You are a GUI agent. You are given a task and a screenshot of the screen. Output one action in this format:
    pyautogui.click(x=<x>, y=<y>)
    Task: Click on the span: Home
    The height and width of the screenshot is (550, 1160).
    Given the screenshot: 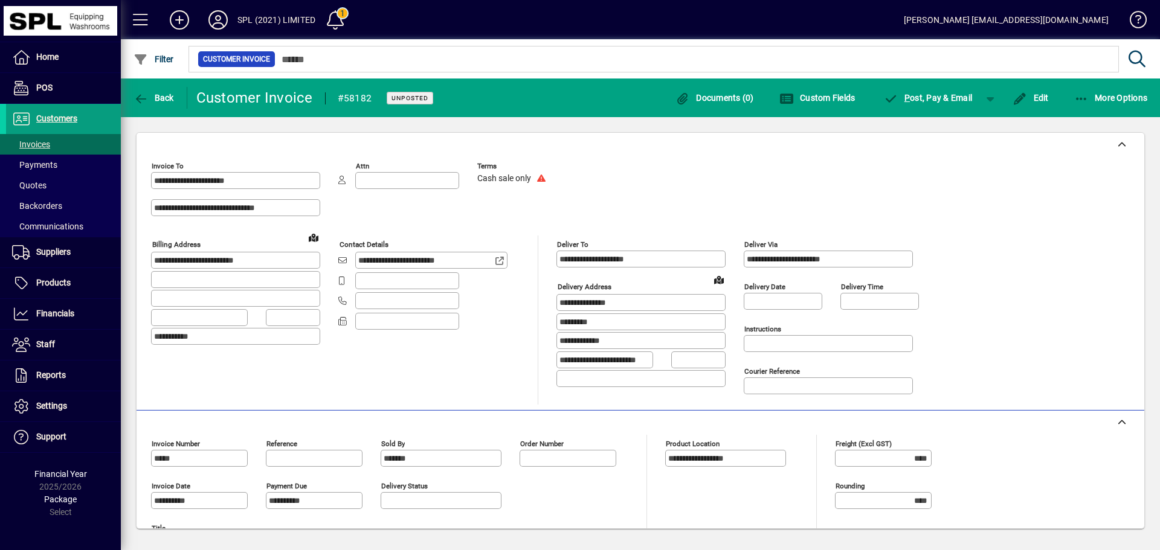 What is the action you would take?
    pyautogui.click(x=47, y=57)
    